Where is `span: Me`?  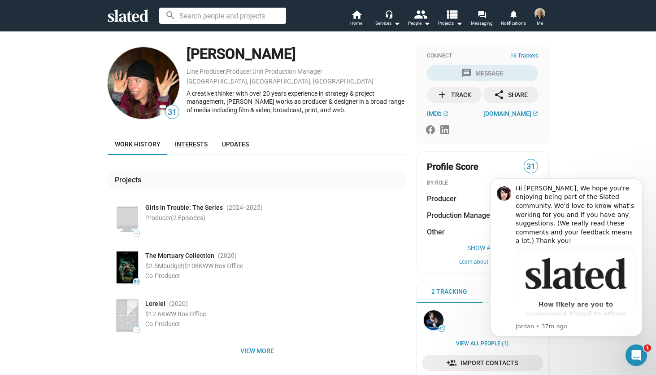 span: Me is located at coordinates (540, 23).